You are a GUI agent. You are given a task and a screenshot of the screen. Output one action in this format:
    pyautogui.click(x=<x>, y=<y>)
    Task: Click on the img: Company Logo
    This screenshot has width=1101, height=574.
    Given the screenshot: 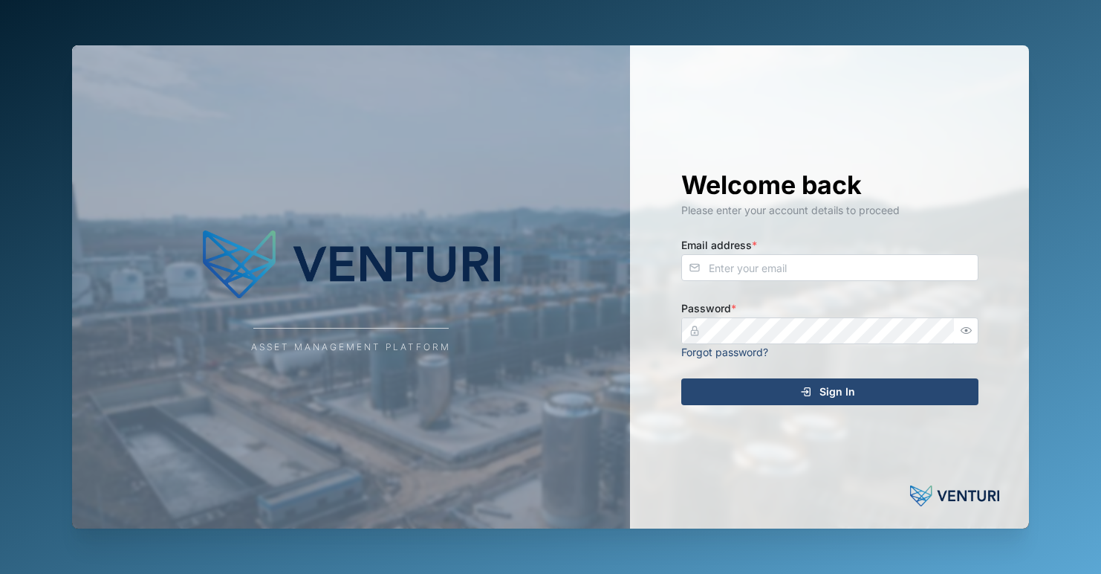 What is the action you would take?
    pyautogui.click(x=352, y=264)
    